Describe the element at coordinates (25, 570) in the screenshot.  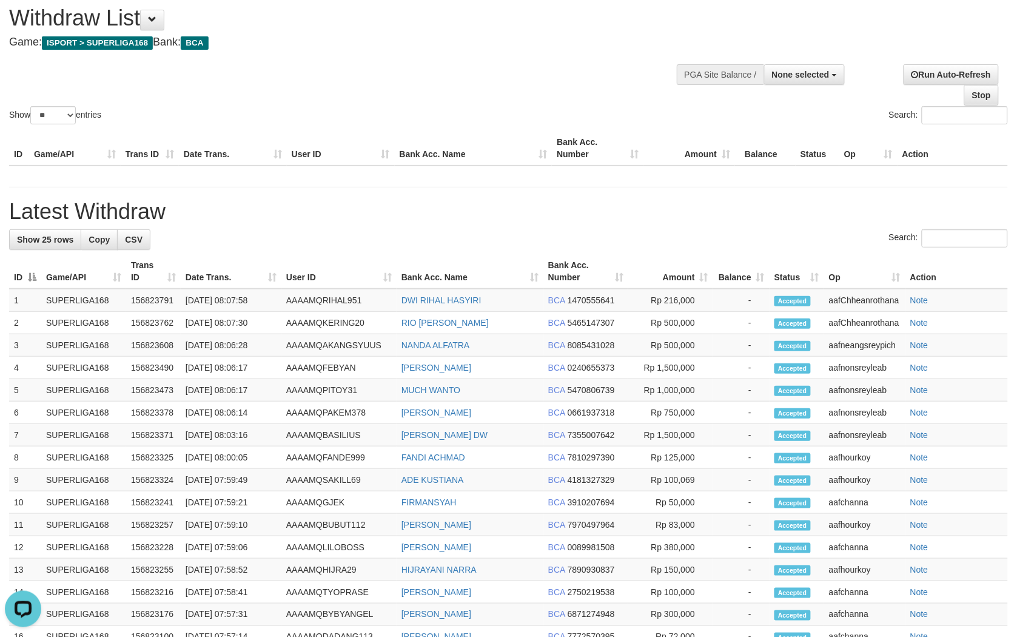
I see `td: 13` at that location.